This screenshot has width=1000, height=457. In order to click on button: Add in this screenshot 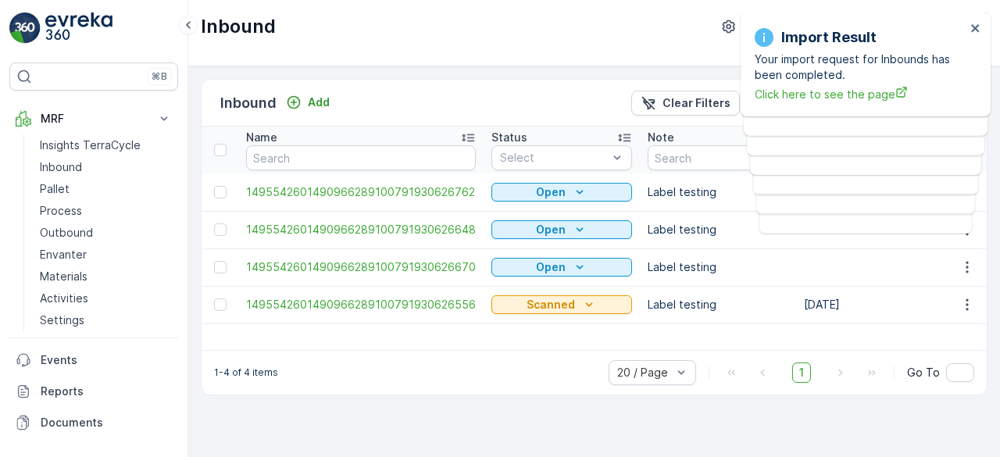, I will do `click(308, 102)`.